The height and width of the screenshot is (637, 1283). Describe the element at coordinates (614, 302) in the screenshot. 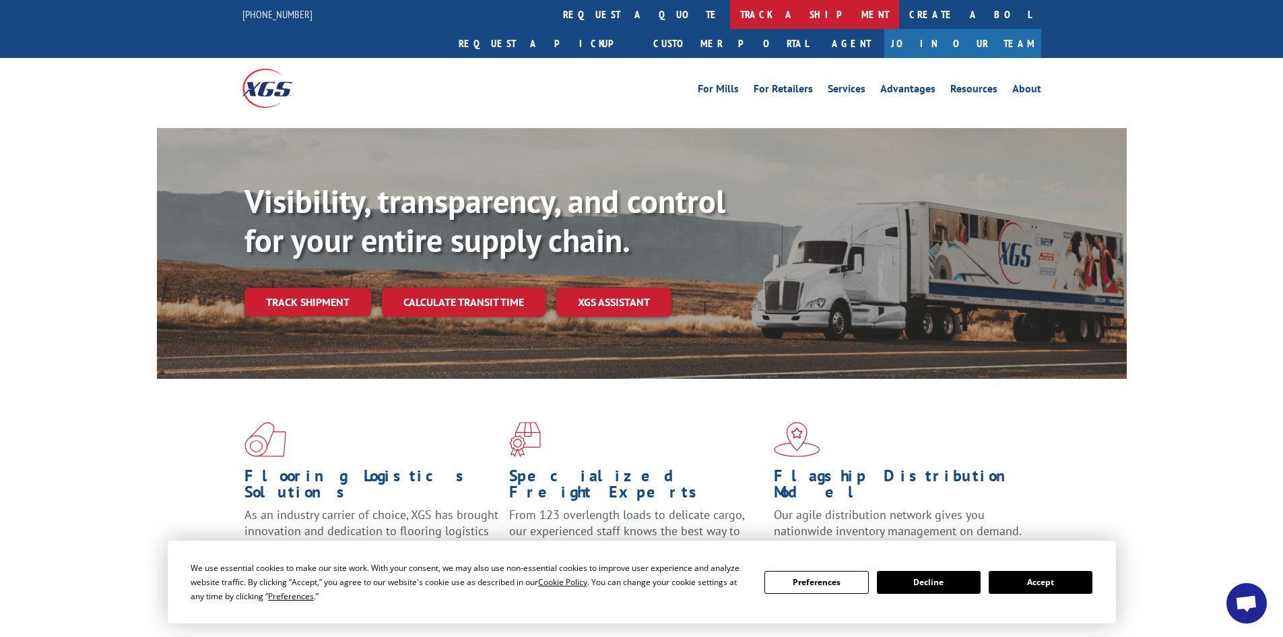

I see `a: XGS ASSISTANT` at that location.